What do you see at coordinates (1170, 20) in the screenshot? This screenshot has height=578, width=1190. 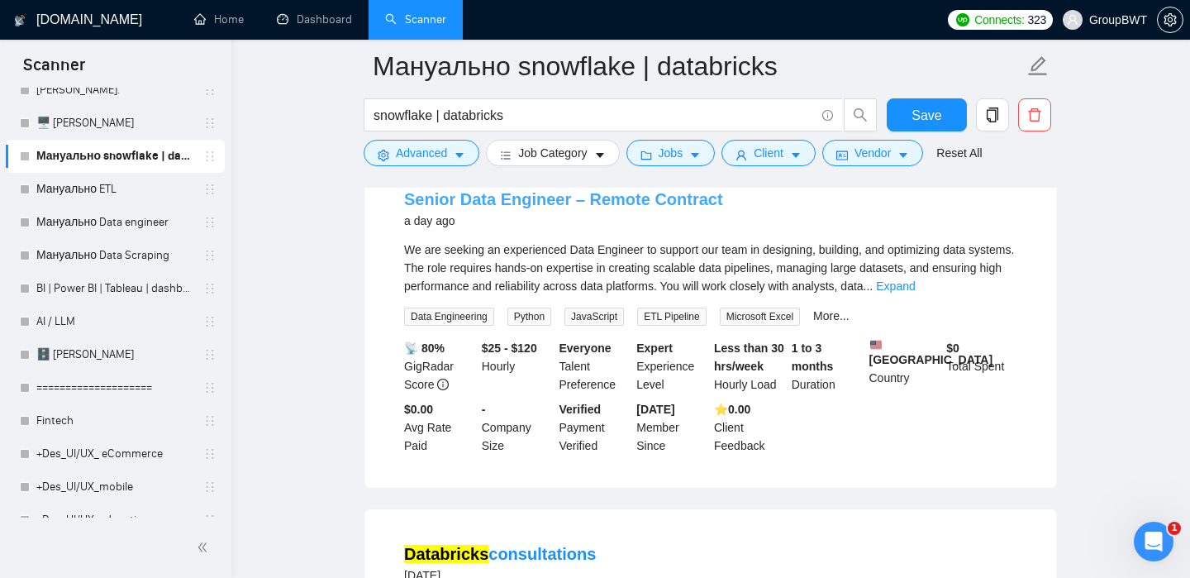 I see `button: setting` at bounding box center [1170, 20].